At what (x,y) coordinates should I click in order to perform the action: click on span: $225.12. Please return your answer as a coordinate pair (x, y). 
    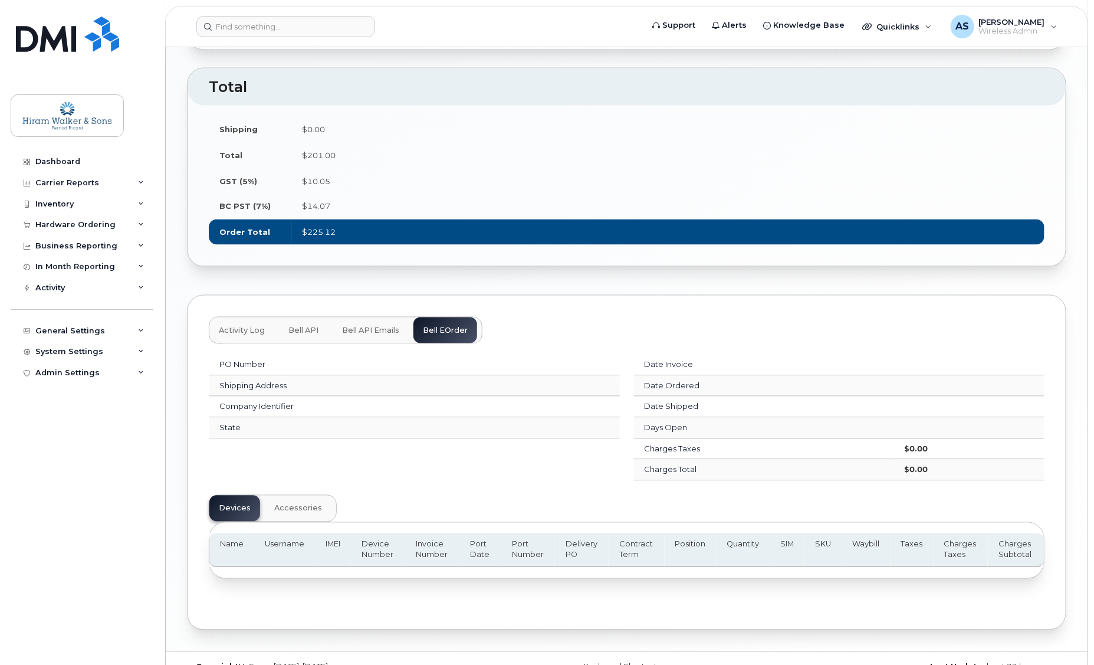
    Looking at the image, I should click on (318, 232).